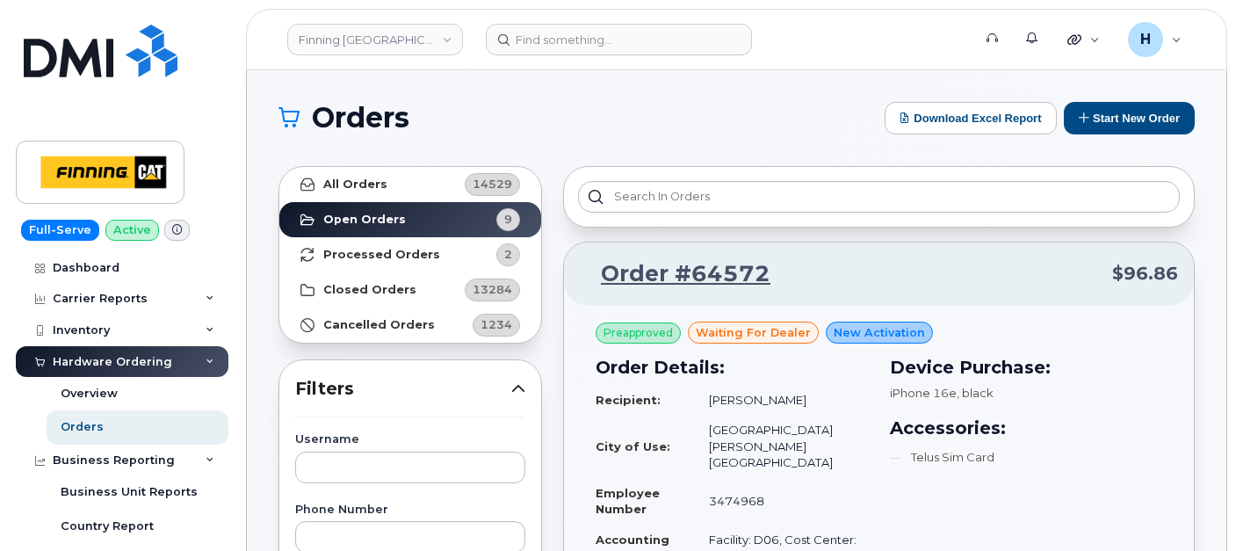 This screenshot has width=1236, height=551. Describe the element at coordinates (410, 184) in the screenshot. I see `a: All Orders14529` at that location.